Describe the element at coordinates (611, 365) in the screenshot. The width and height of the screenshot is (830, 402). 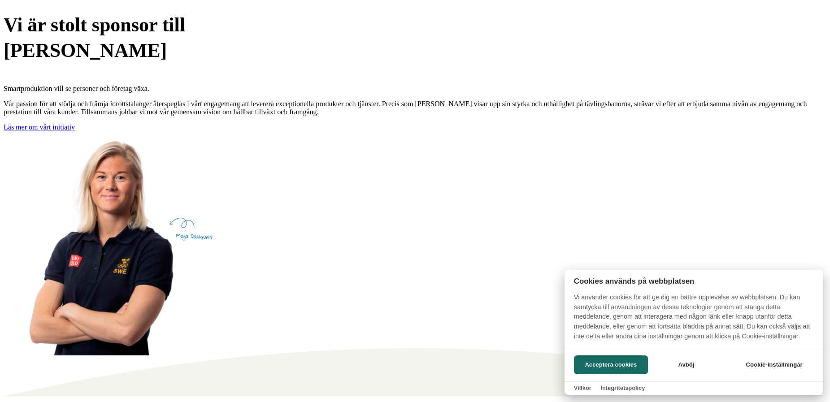
I see `button: Acceptera cookies` at that location.